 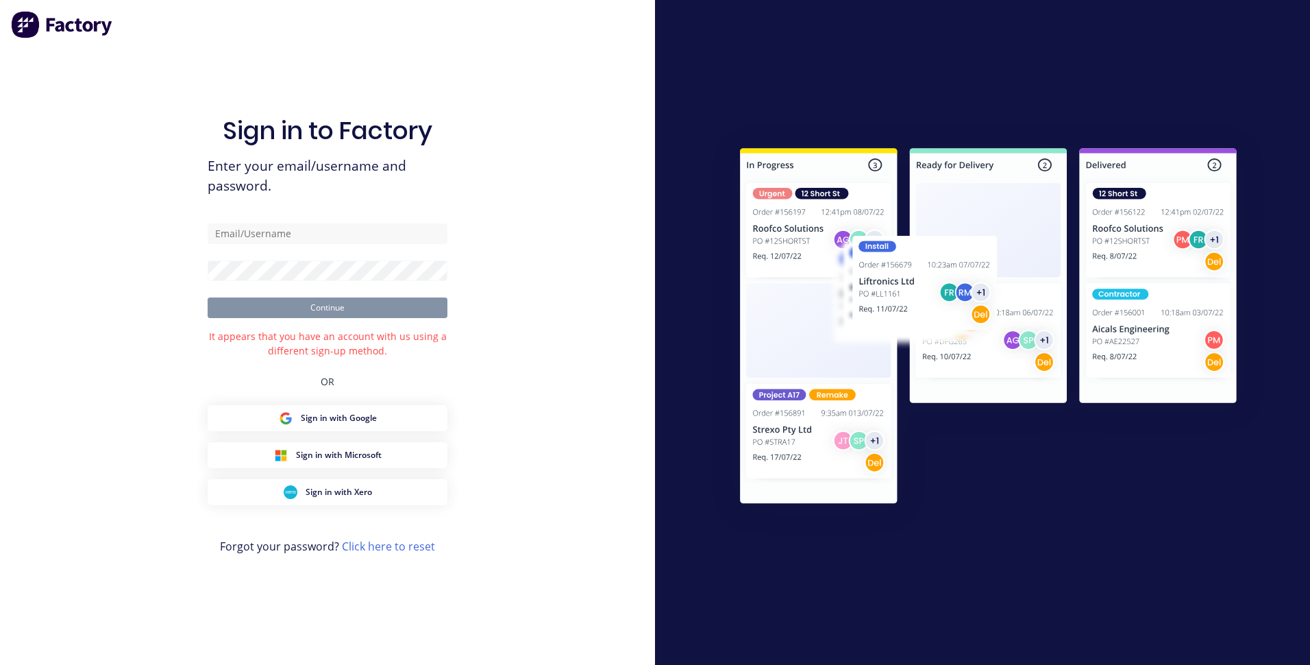 I want to click on span: Forgot your password?, so click(x=328, y=546).